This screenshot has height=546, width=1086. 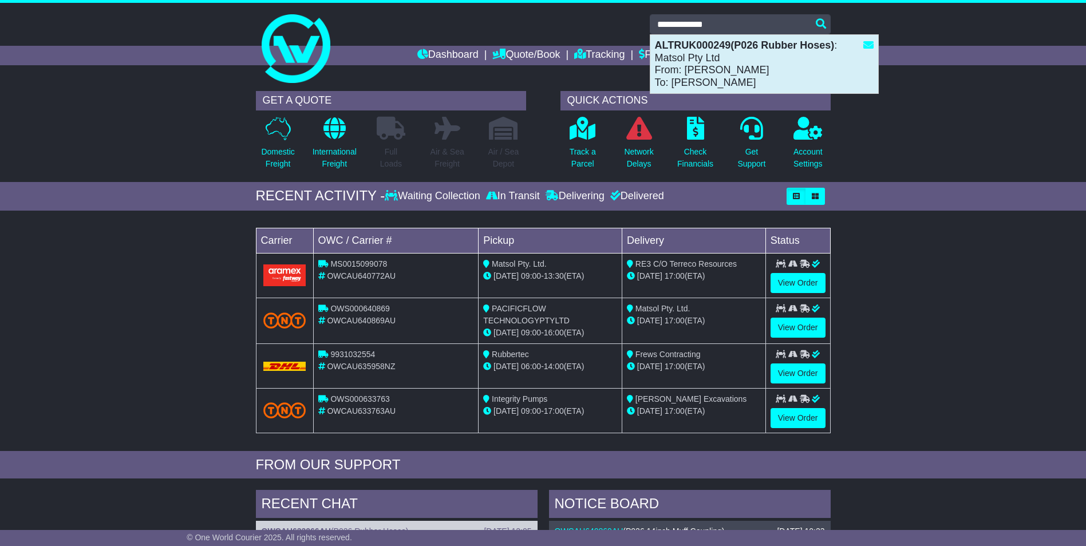 What do you see at coordinates (693, 241) in the screenshot?
I see `td: Delivery` at bounding box center [693, 241].